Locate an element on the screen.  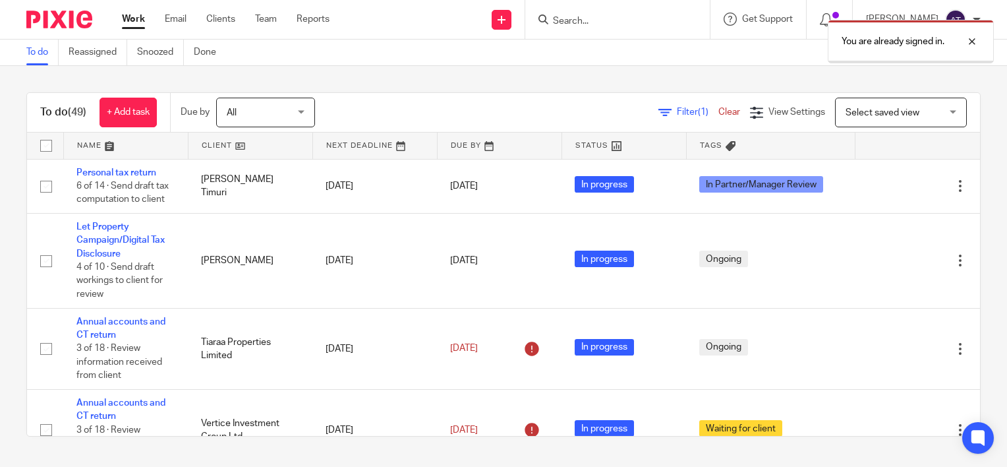
span: (49) is located at coordinates (77, 112).